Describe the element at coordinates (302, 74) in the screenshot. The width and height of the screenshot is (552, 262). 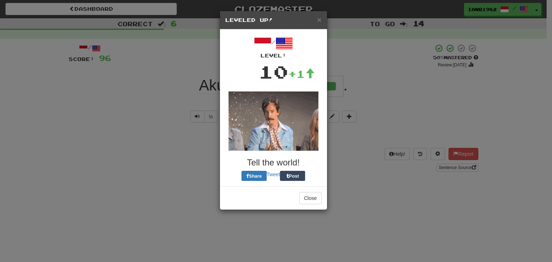
I see `div: +1` at that location.